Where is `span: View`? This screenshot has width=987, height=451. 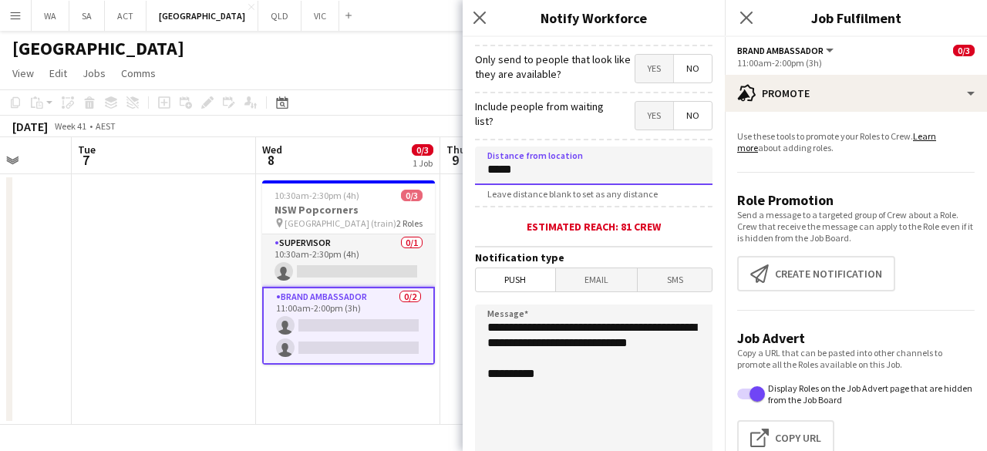
span: View is located at coordinates (23, 73).